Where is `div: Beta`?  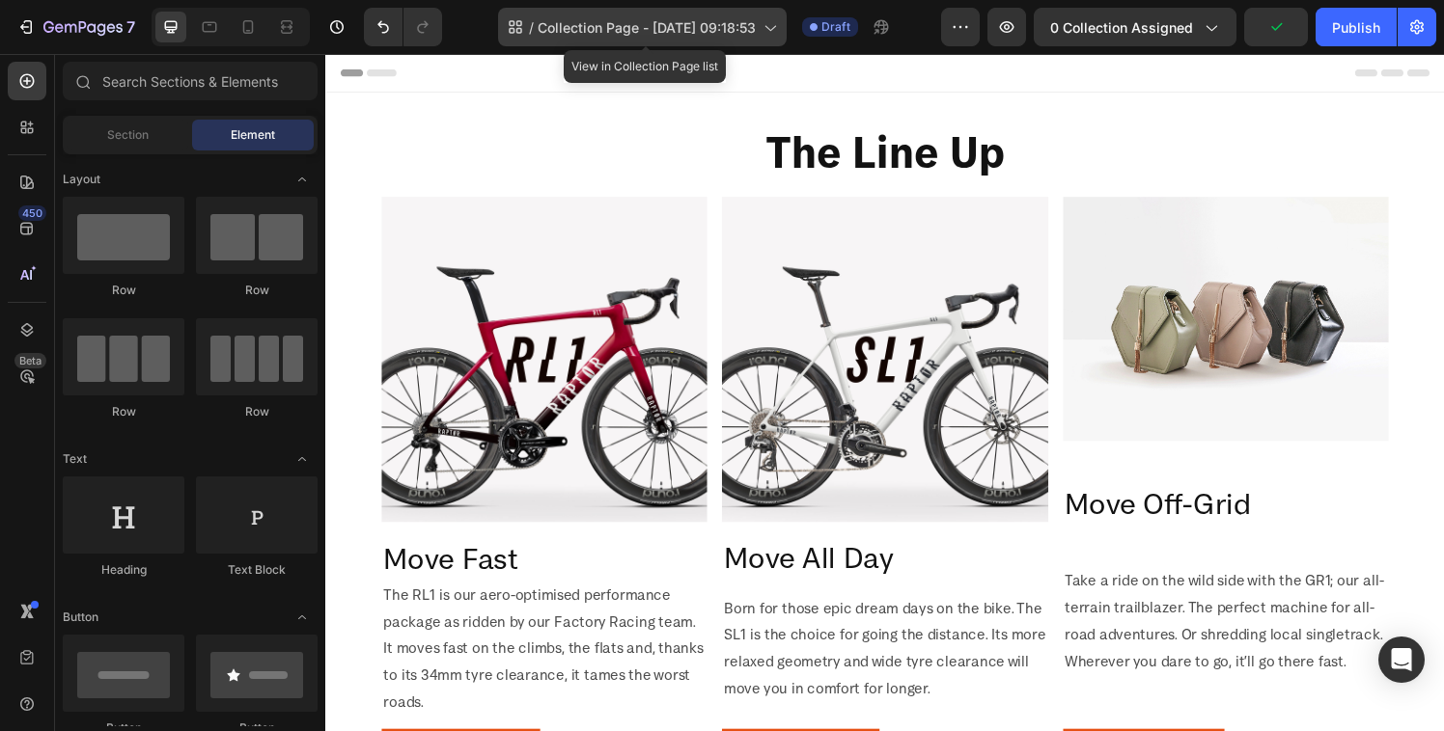 div: Beta is located at coordinates (30, 361).